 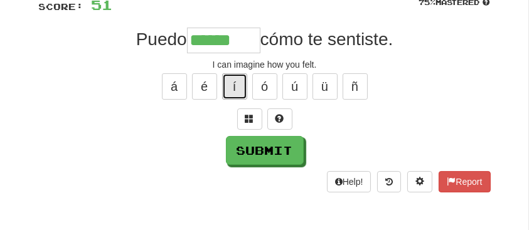 I want to click on button: ü, so click(x=325, y=87).